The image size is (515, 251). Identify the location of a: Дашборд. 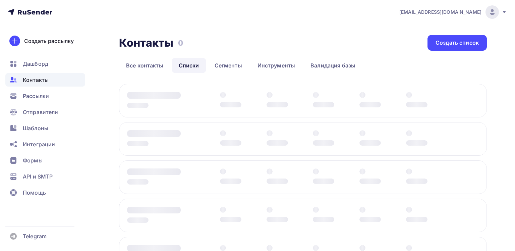
(45, 64).